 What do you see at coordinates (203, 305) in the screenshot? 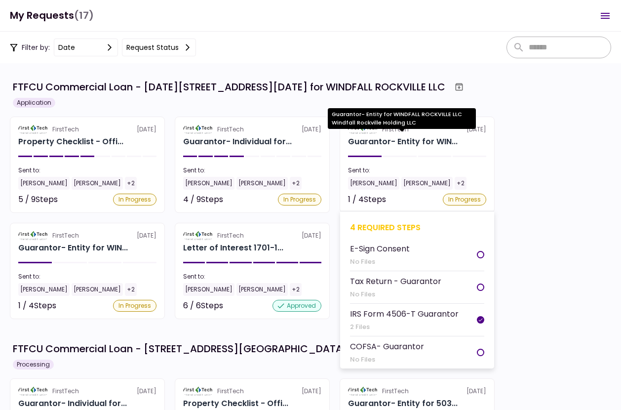
I see `div: 6 / 6 Steps` at bounding box center [203, 305].